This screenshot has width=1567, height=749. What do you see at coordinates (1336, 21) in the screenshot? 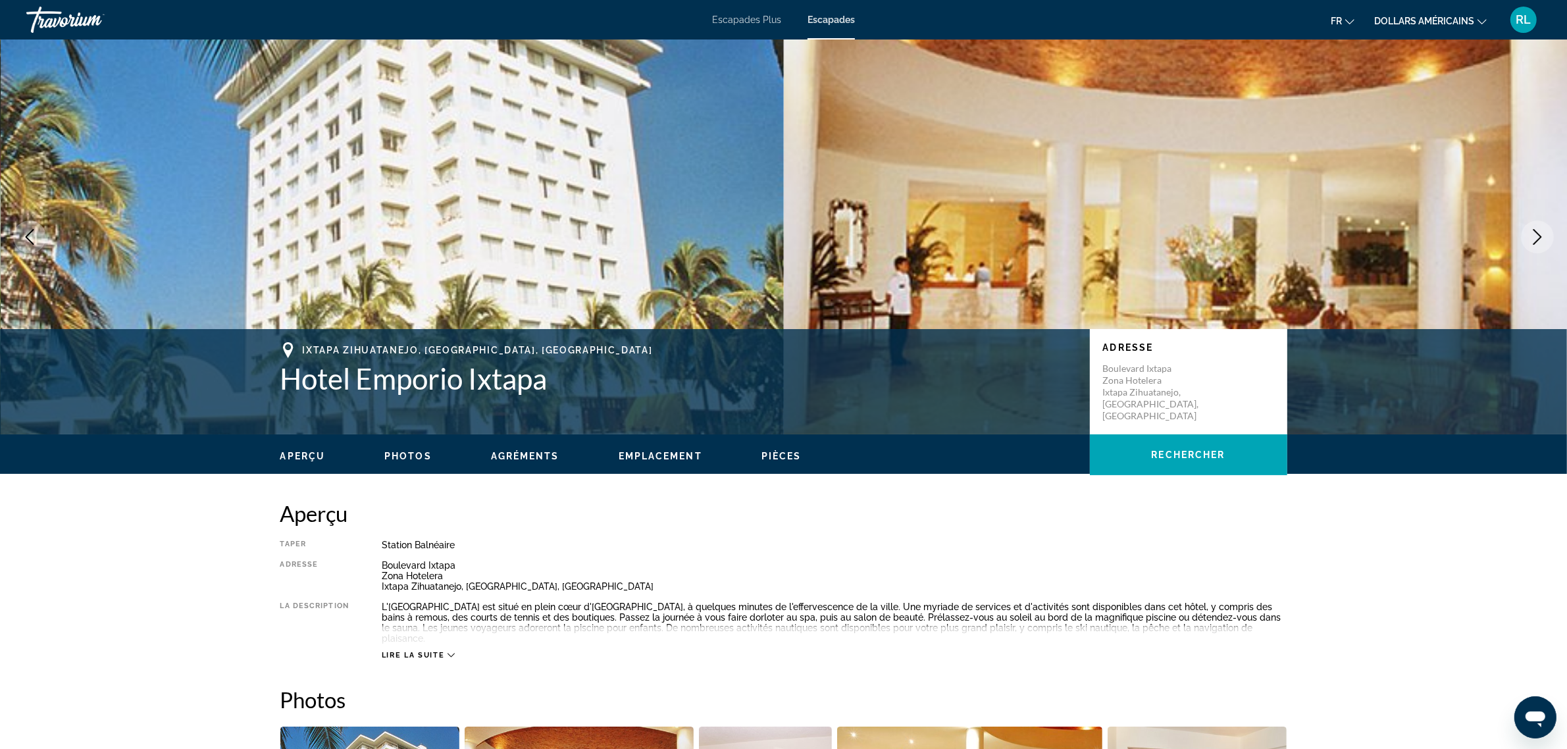
I see `font: fr` at bounding box center [1336, 21].